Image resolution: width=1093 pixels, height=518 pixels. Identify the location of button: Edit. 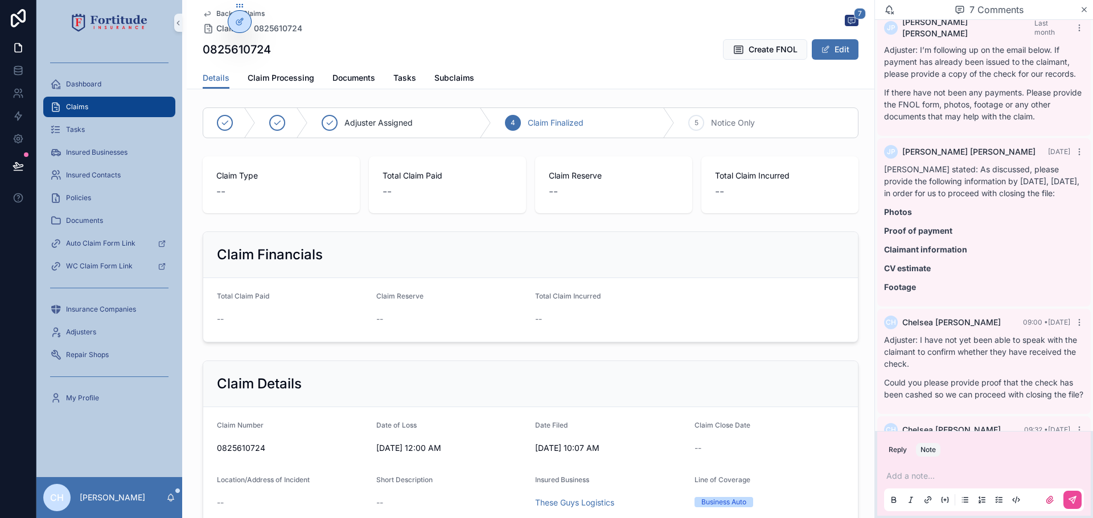
(835, 50).